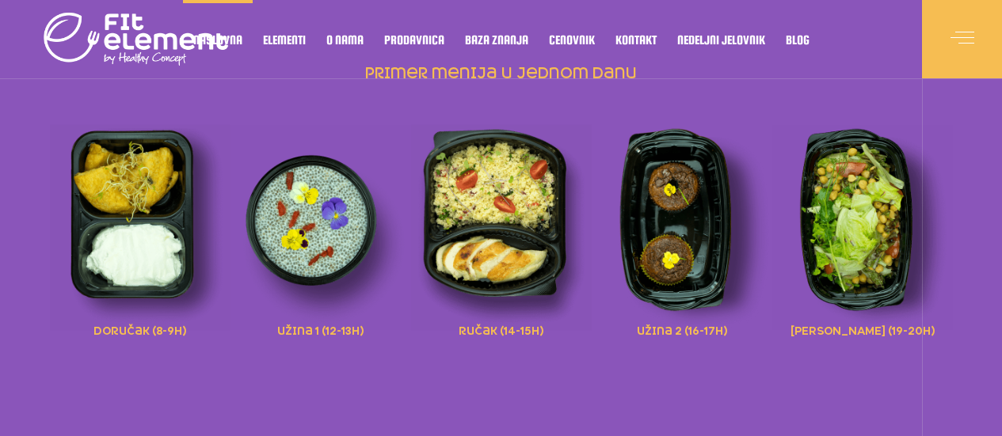 The image size is (1002, 436). What do you see at coordinates (344, 40) in the screenshot?
I see `span: O nama` at bounding box center [344, 40].